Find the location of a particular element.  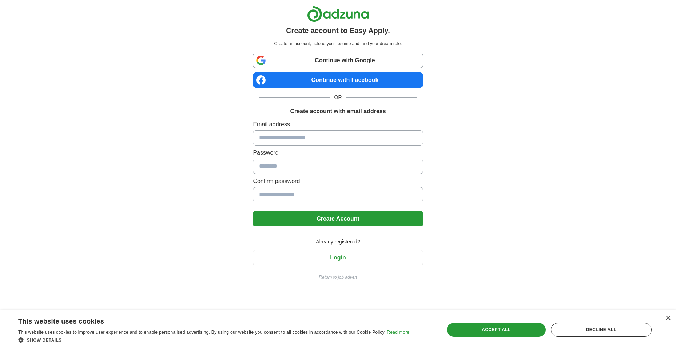

label: Email address is located at coordinates (338, 124).